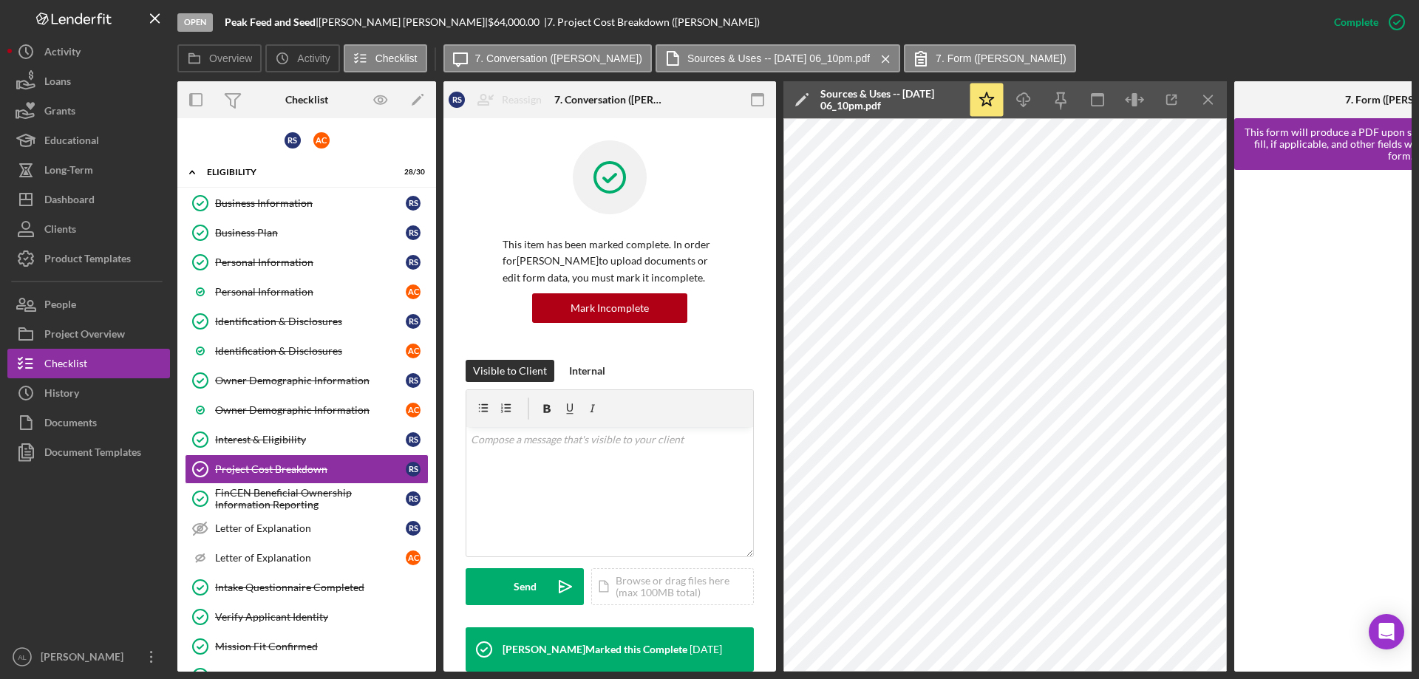  I want to click on div: Document Templates, so click(92, 454).